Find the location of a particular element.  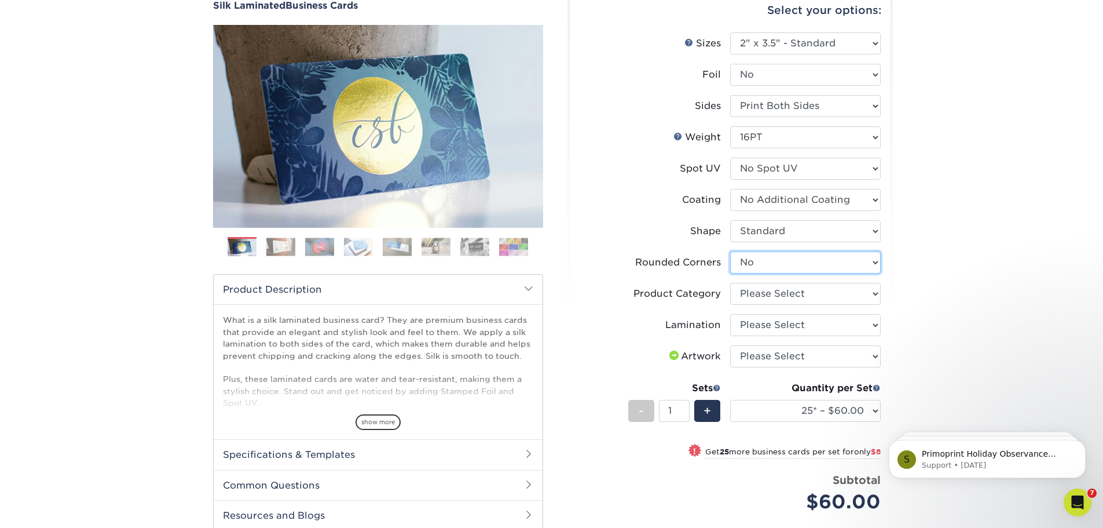

div: Artwork is located at coordinates (694, 356).